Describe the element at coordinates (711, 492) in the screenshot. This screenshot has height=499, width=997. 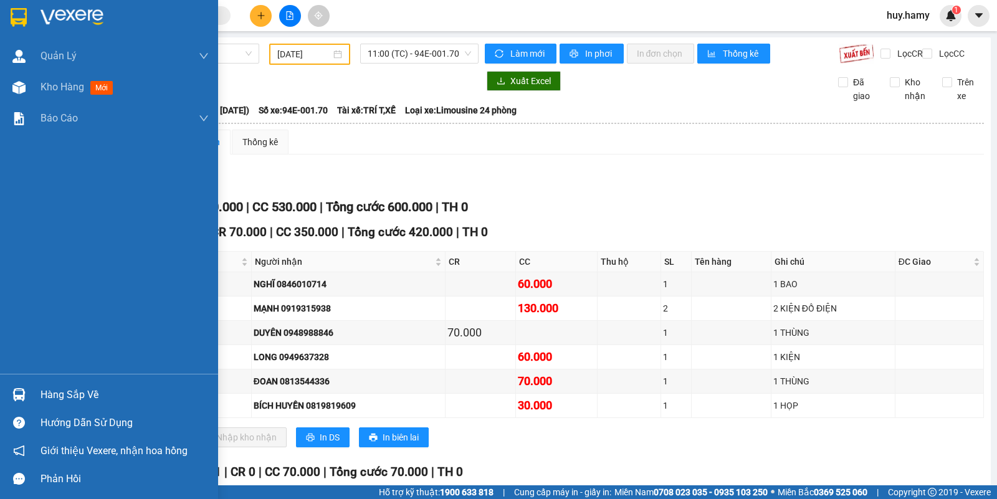
I see `strong: 0708 023 035 - 0935 103 250` at that location.